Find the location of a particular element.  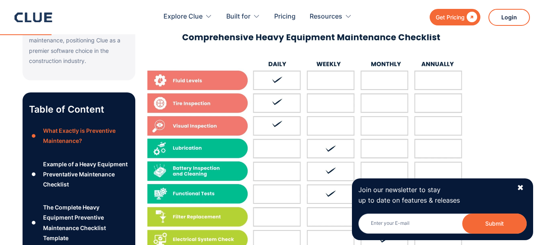

input: Enter your E-mail is located at coordinates (443, 223).